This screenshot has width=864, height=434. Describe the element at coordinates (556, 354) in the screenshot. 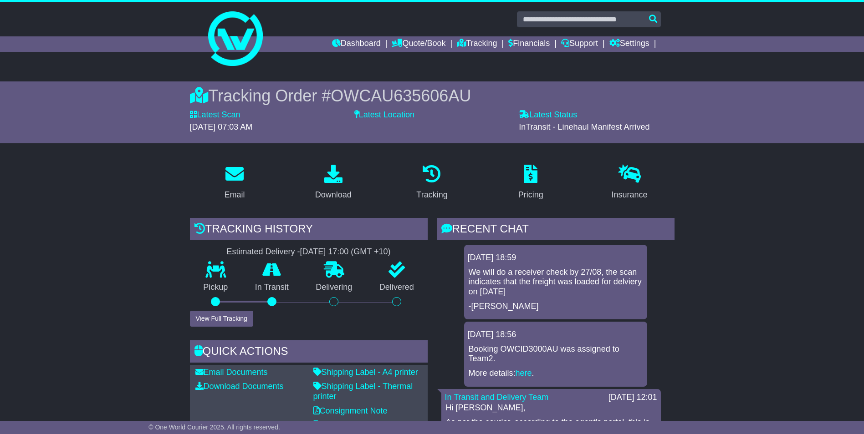

I see `p: Booking OWCID3000AU was assigned to Team2.` at that location.